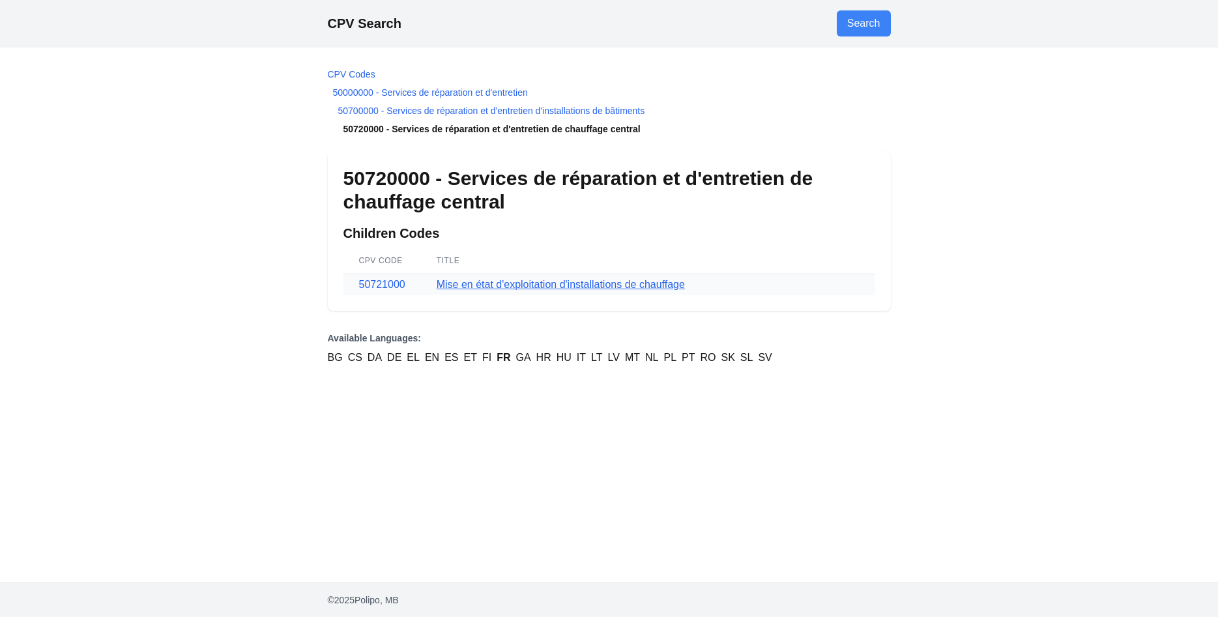 Image resolution: width=1218 pixels, height=617 pixels. What do you see at coordinates (394, 358) in the screenshot?
I see `a: DE` at bounding box center [394, 358].